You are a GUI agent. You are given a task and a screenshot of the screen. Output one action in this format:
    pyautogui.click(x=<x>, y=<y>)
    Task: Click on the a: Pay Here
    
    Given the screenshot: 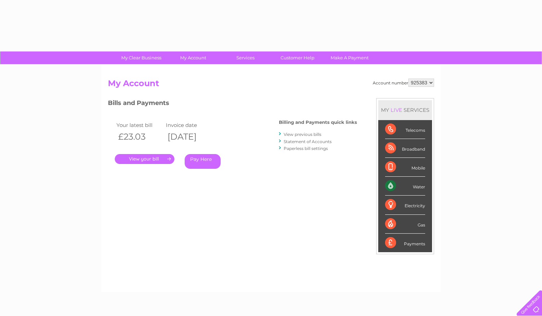 What is the action you would take?
    pyautogui.click(x=203, y=161)
    